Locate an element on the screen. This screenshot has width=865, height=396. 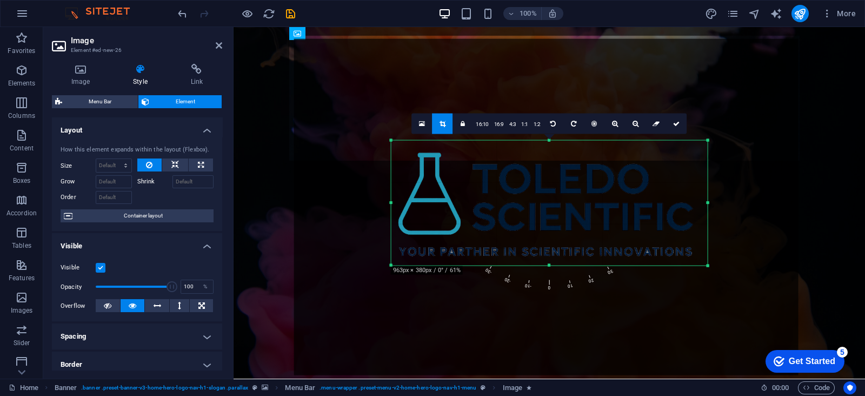
label: Shrink is located at coordinates (155, 182).